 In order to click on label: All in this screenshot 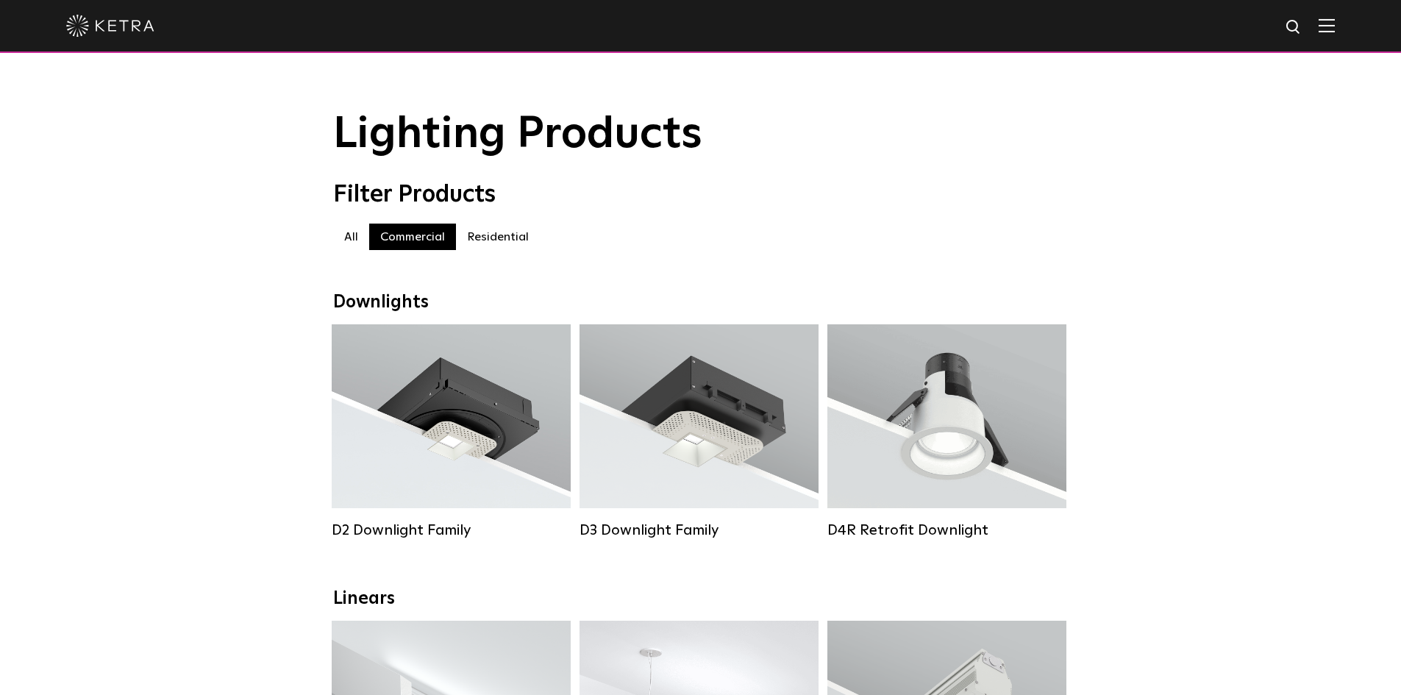, I will do `click(351, 237)`.